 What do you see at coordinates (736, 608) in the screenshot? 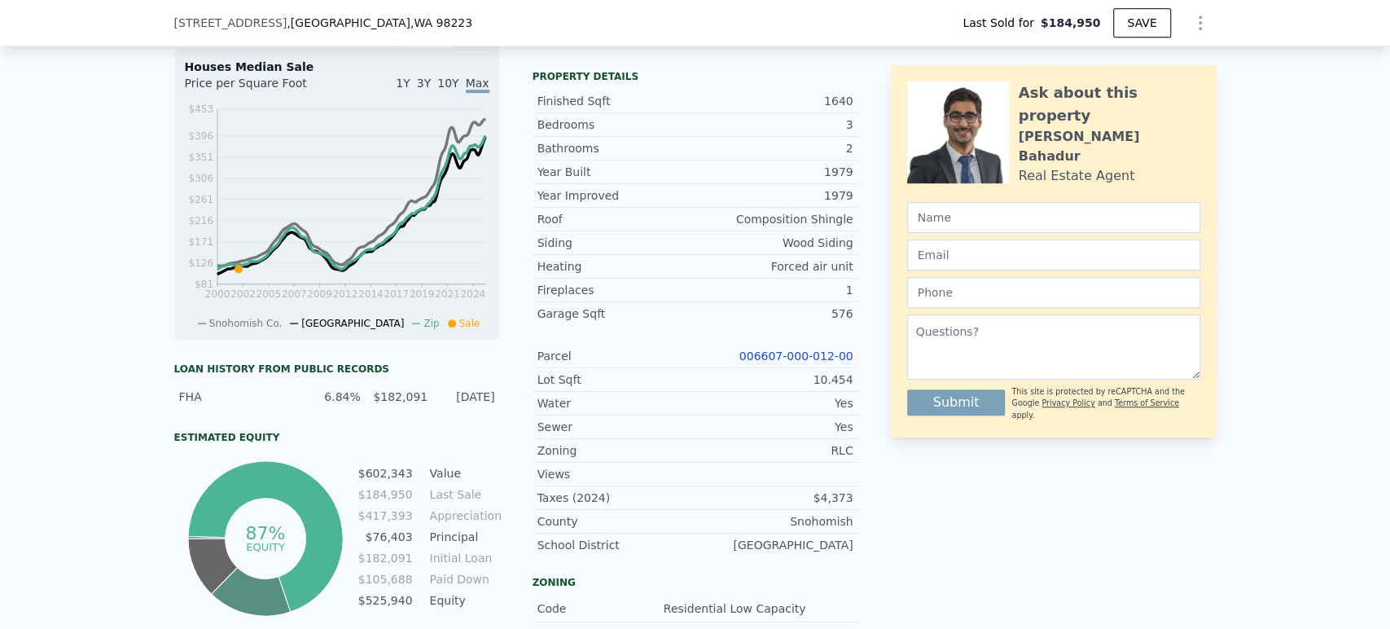
I see `div: Residential Low Capacity` at bounding box center [736, 608].